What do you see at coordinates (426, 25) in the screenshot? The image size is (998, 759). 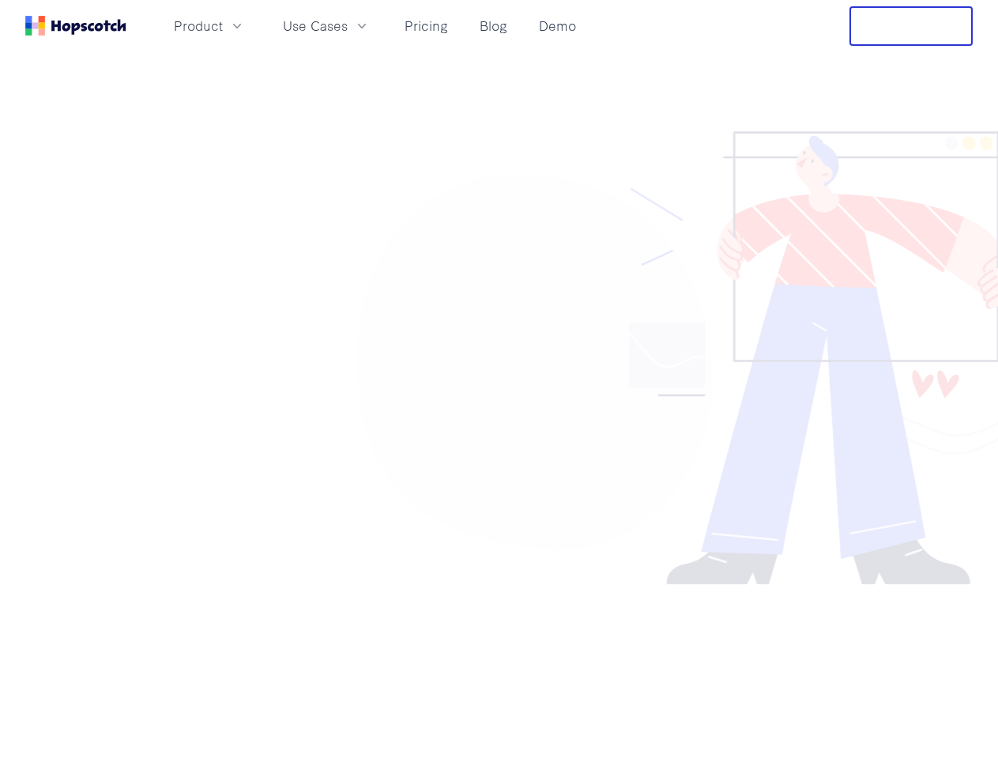 I see `a: Pricing` at bounding box center [426, 25].